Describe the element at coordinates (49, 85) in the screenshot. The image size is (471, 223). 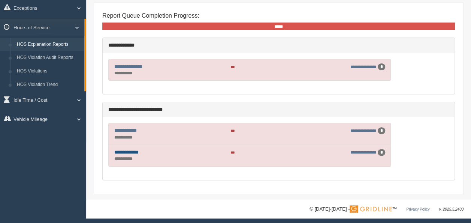
I see `a: HOS Violation Trend` at that location.